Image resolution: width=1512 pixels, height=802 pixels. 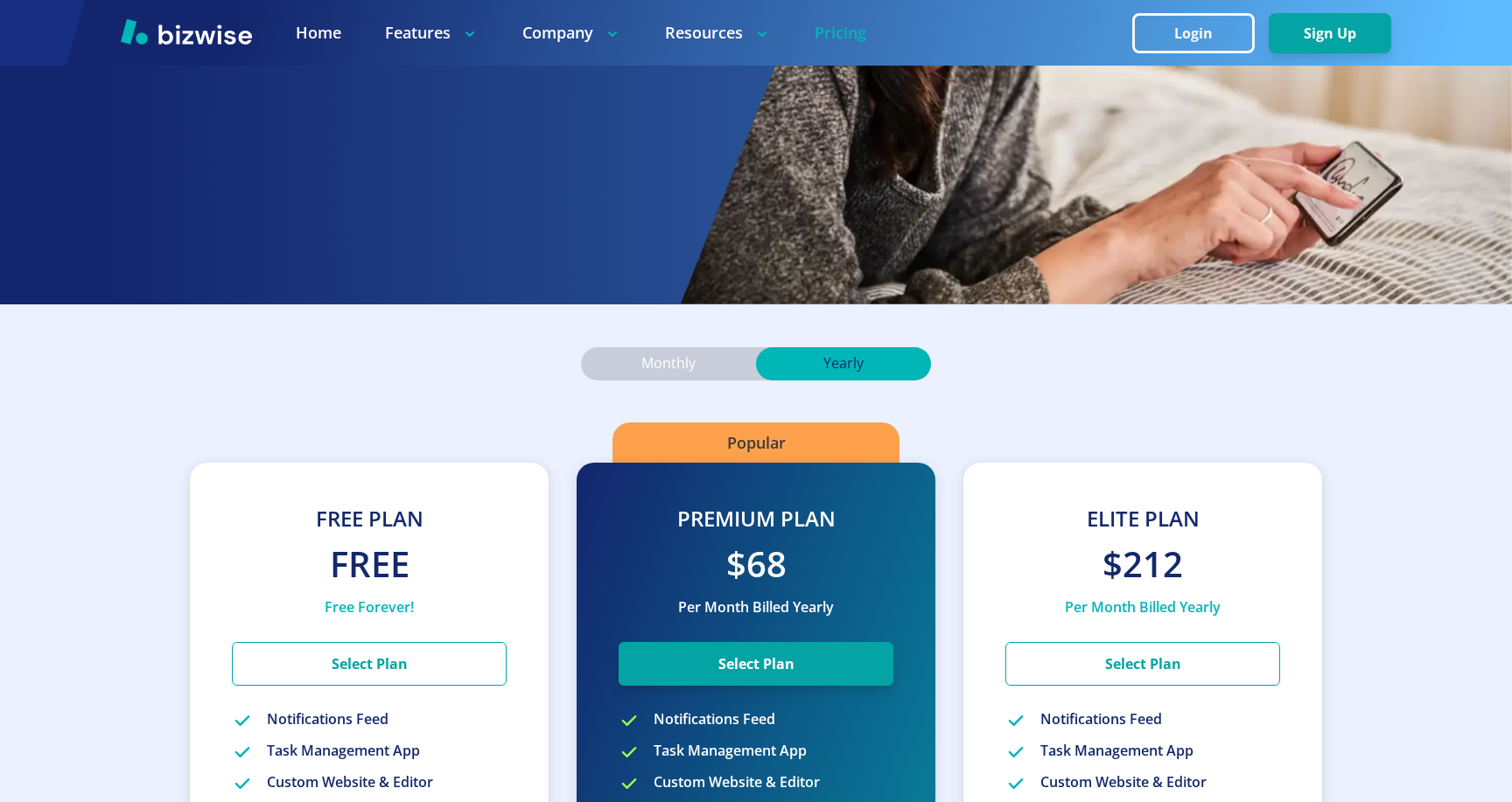 I want to click on p: Yearly, so click(x=843, y=364).